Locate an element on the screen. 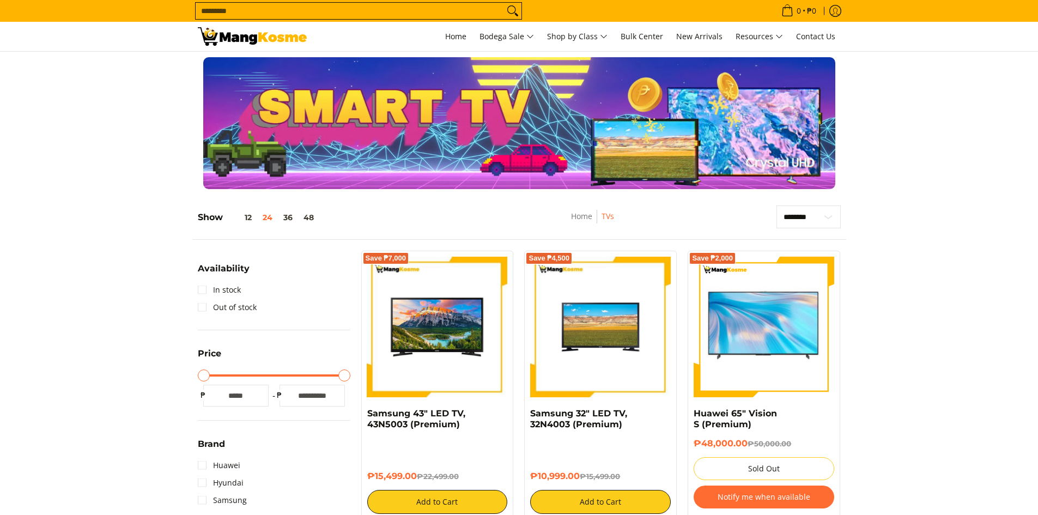 This screenshot has width=1038, height=515. a: New Arrivals is located at coordinates (699, 36).